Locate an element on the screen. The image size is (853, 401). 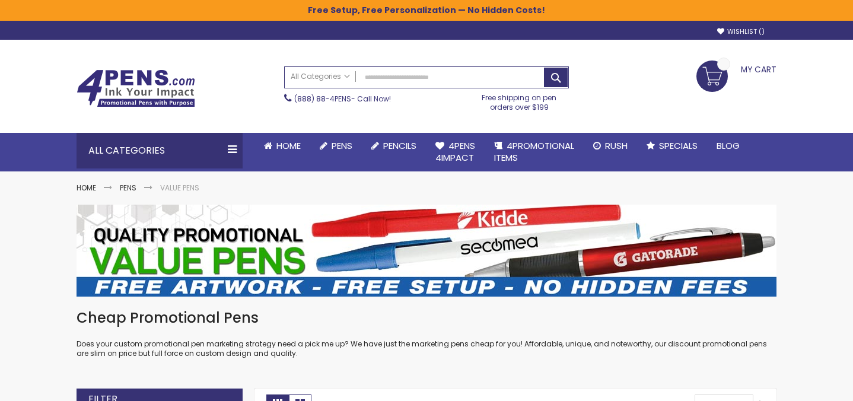
span: - Call Now! is located at coordinates (342, 98).